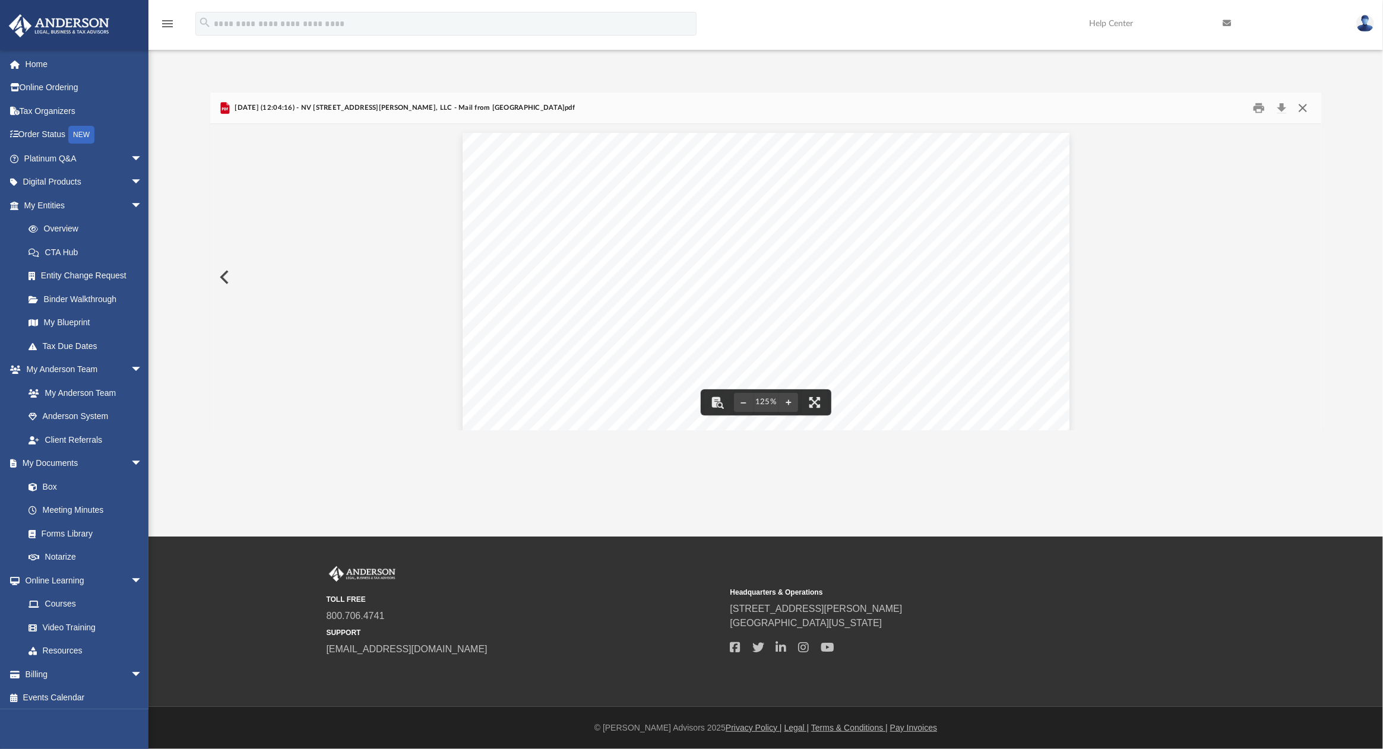 The width and height of the screenshot is (1383, 749). Describe the element at coordinates (86, 440) in the screenshot. I see `a: Client Referrals` at that location.